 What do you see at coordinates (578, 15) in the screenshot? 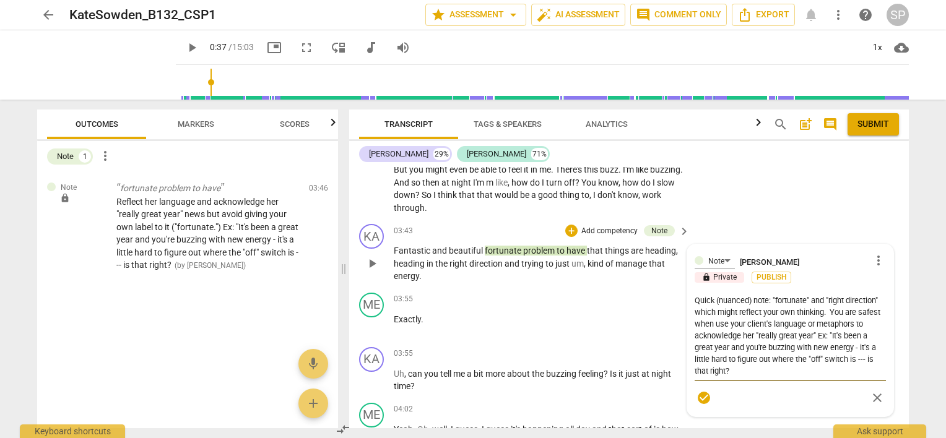
I see `button: AI Assessment` at bounding box center [578, 15].